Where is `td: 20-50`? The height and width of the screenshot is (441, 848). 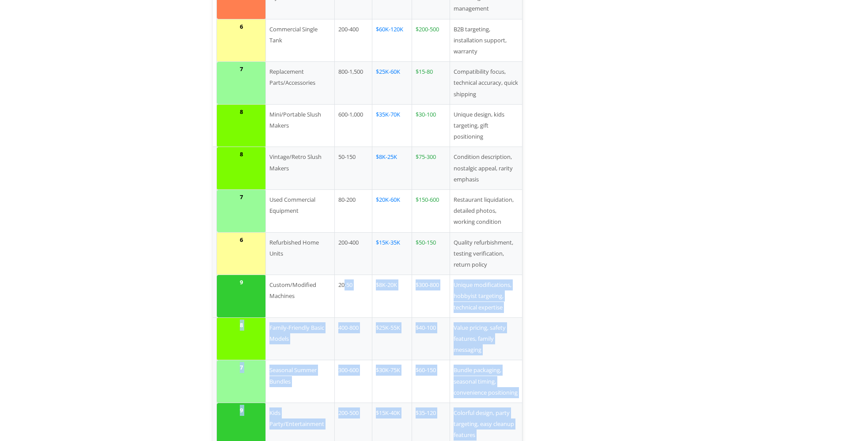 td: 20-50 is located at coordinates (353, 296).